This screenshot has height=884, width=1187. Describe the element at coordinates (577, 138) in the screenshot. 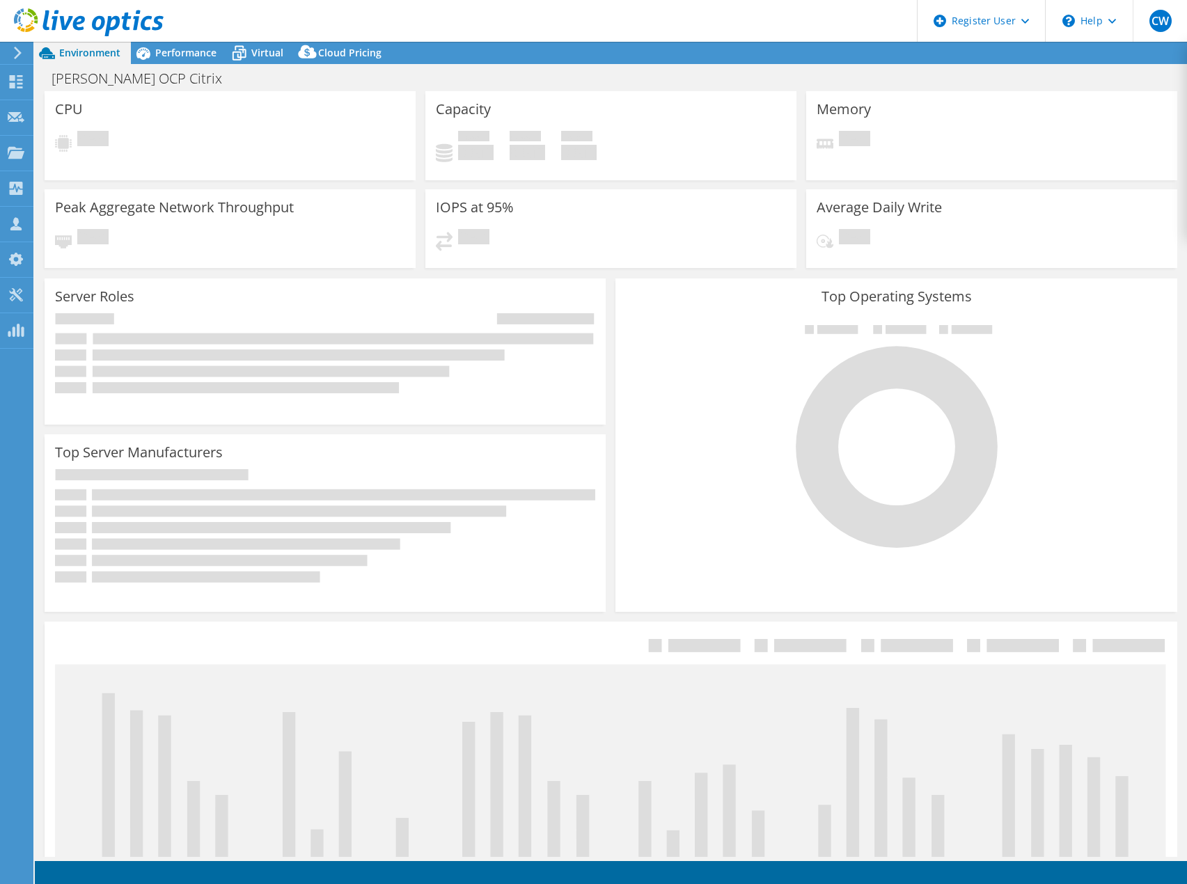

I see `span: Total` at that location.